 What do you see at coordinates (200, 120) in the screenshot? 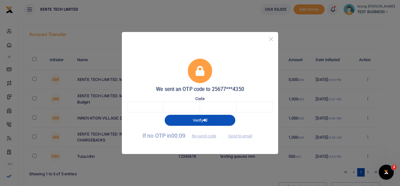
I see `button: Verify` at bounding box center [200, 120].